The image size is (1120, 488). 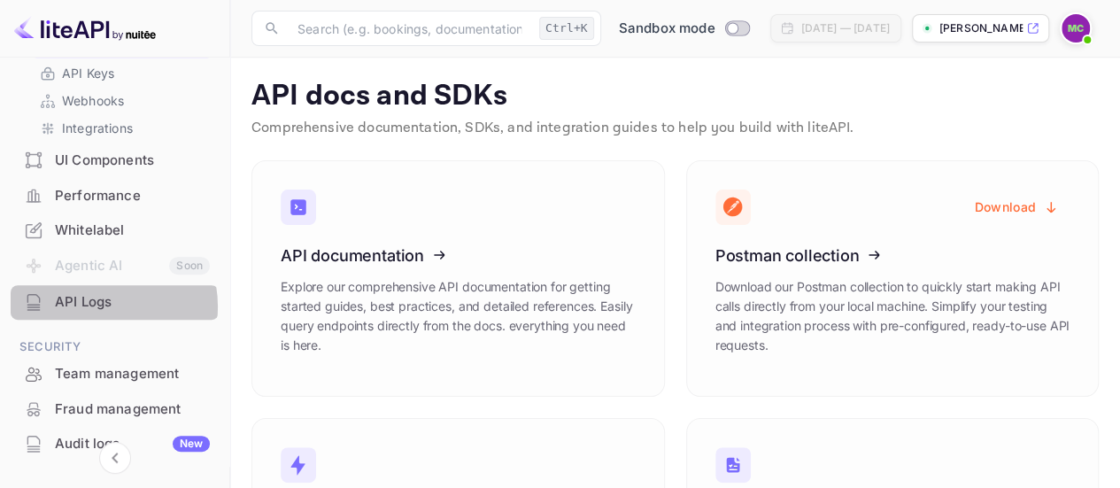 I want to click on div: API Keys, so click(x=121, y=73).